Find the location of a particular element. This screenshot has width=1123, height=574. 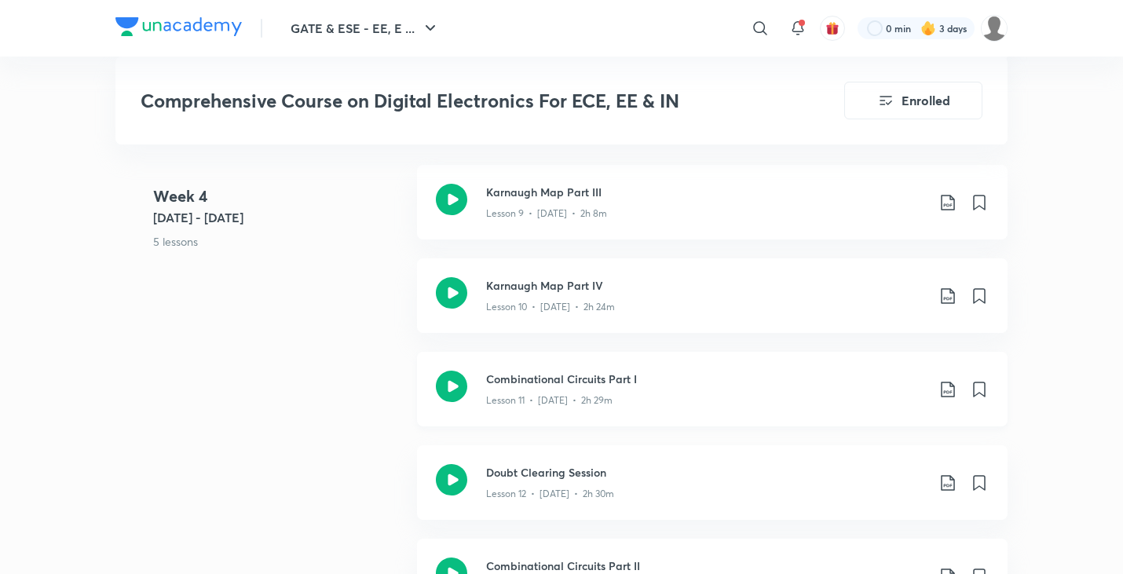

h3: Karnaugh Map Part IV is located at coordinates (706, 285).